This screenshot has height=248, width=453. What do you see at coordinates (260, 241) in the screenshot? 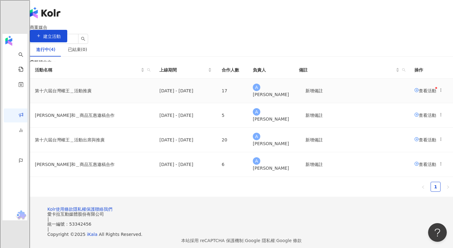
I see `a: Google 隱私權` at bounding box center [260, 241].